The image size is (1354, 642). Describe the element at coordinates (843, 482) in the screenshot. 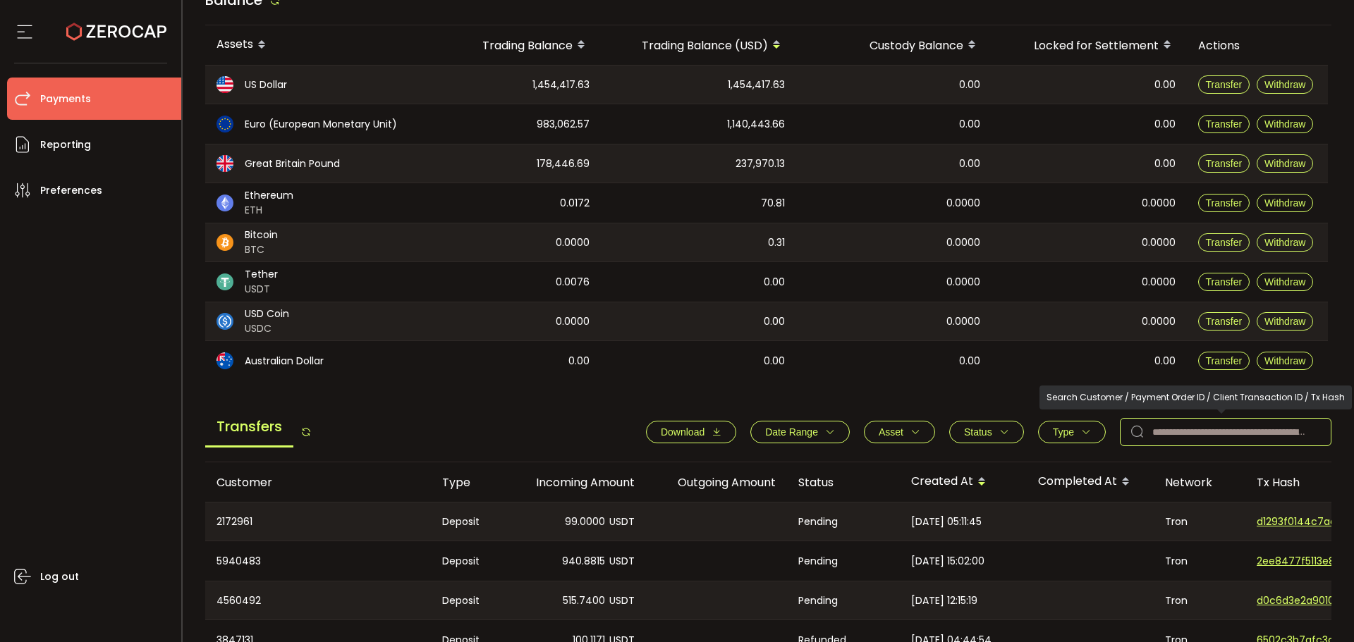

I see `div: Status` at that location.